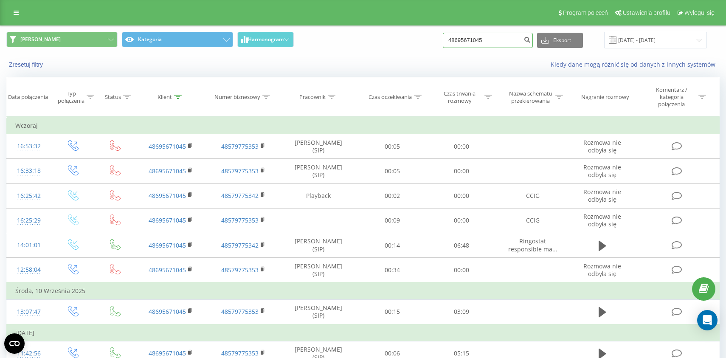 This screenshot has width=726, height=358. I want to click on div: Typ połączenia, so click(71, 97).